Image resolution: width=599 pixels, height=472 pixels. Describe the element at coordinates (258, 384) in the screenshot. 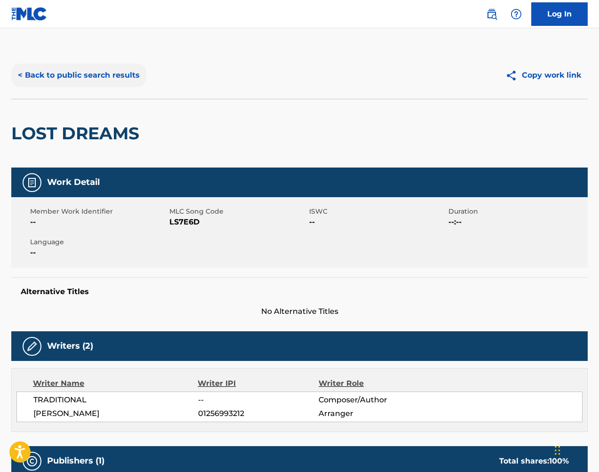

I see `div: Writer IPI` at that location.